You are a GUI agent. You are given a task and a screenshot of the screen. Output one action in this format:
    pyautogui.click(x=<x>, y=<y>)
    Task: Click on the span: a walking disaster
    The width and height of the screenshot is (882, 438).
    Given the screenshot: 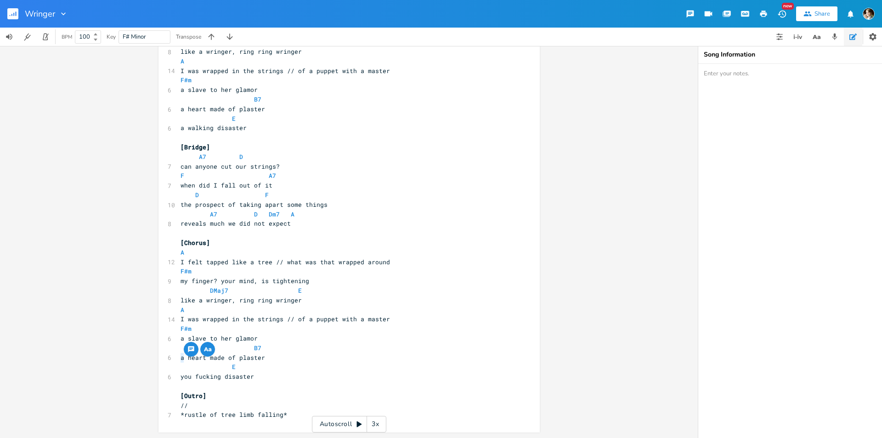 What is the action you would take?
    pyautogui.click(x=214, y=128)
    